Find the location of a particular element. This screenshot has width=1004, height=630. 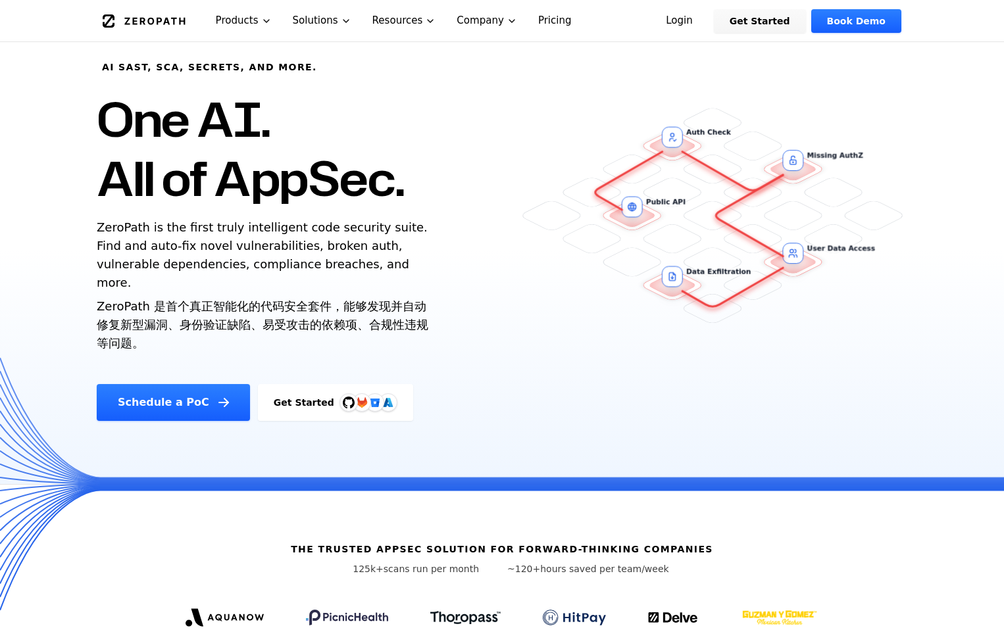

svg: Bitbucket is located at coordinates (375, 403).